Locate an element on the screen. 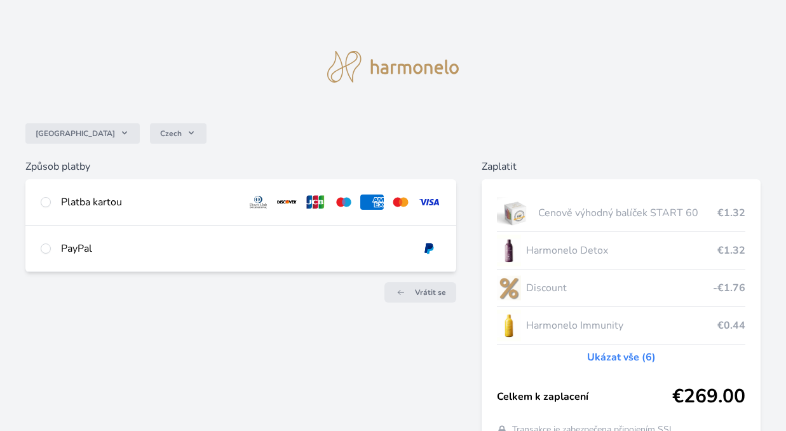 Image resolution: width=786 pixels, height=431 pixels. img: amex.svg is located at coordinates (372, 202).